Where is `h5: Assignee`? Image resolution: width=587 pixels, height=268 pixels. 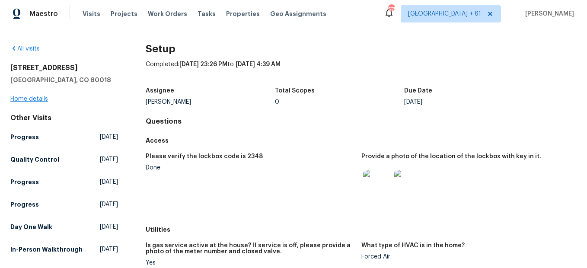
h5: Assignee is located at coordinates (160, 91).